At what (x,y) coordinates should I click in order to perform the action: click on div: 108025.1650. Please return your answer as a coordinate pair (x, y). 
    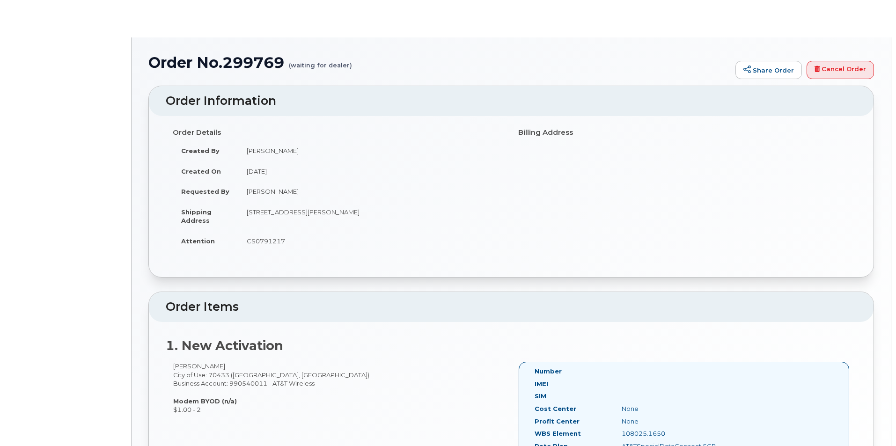
    Looking at the image, I should click on (676, 434).